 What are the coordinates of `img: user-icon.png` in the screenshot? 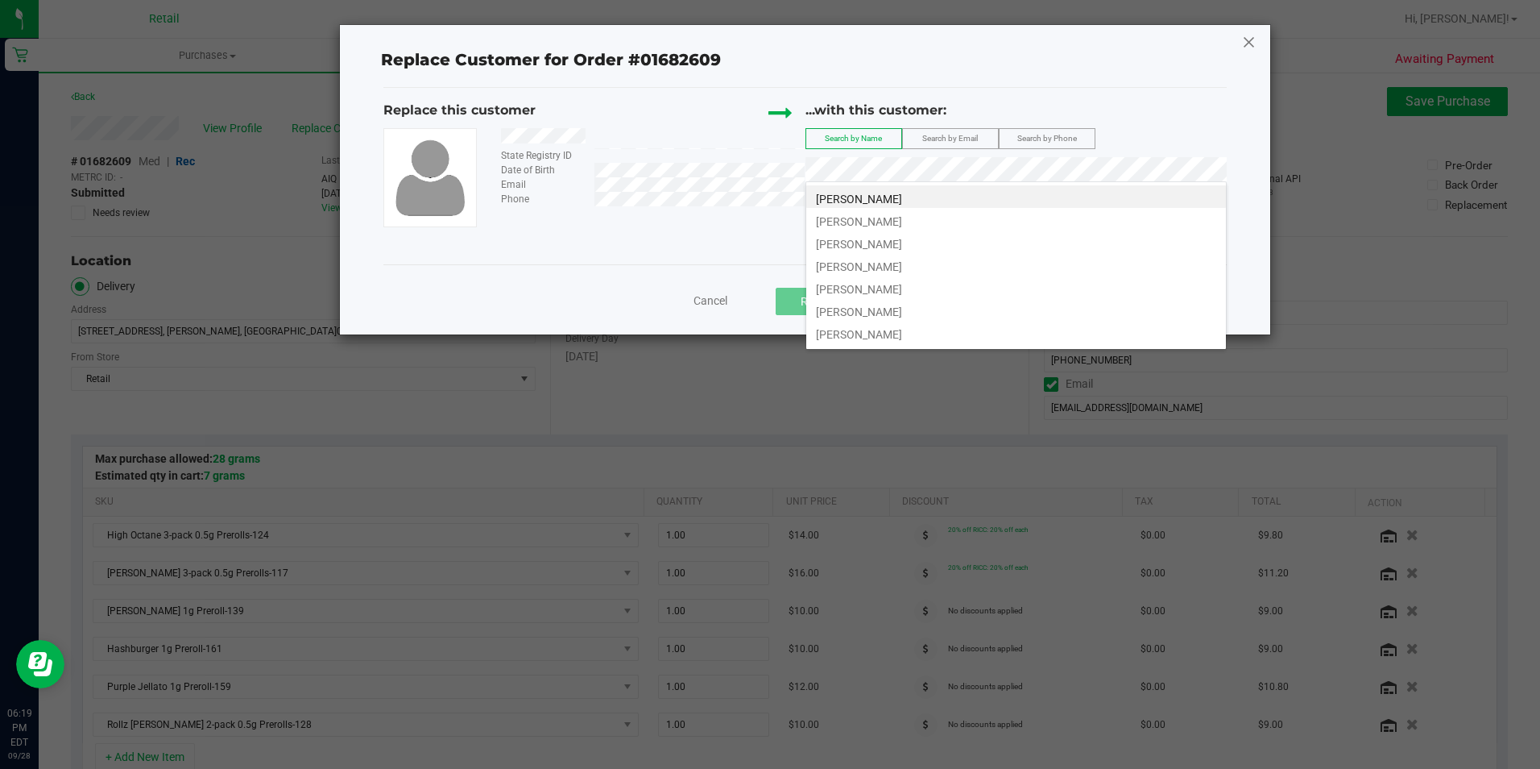 It's located at (430, 177).